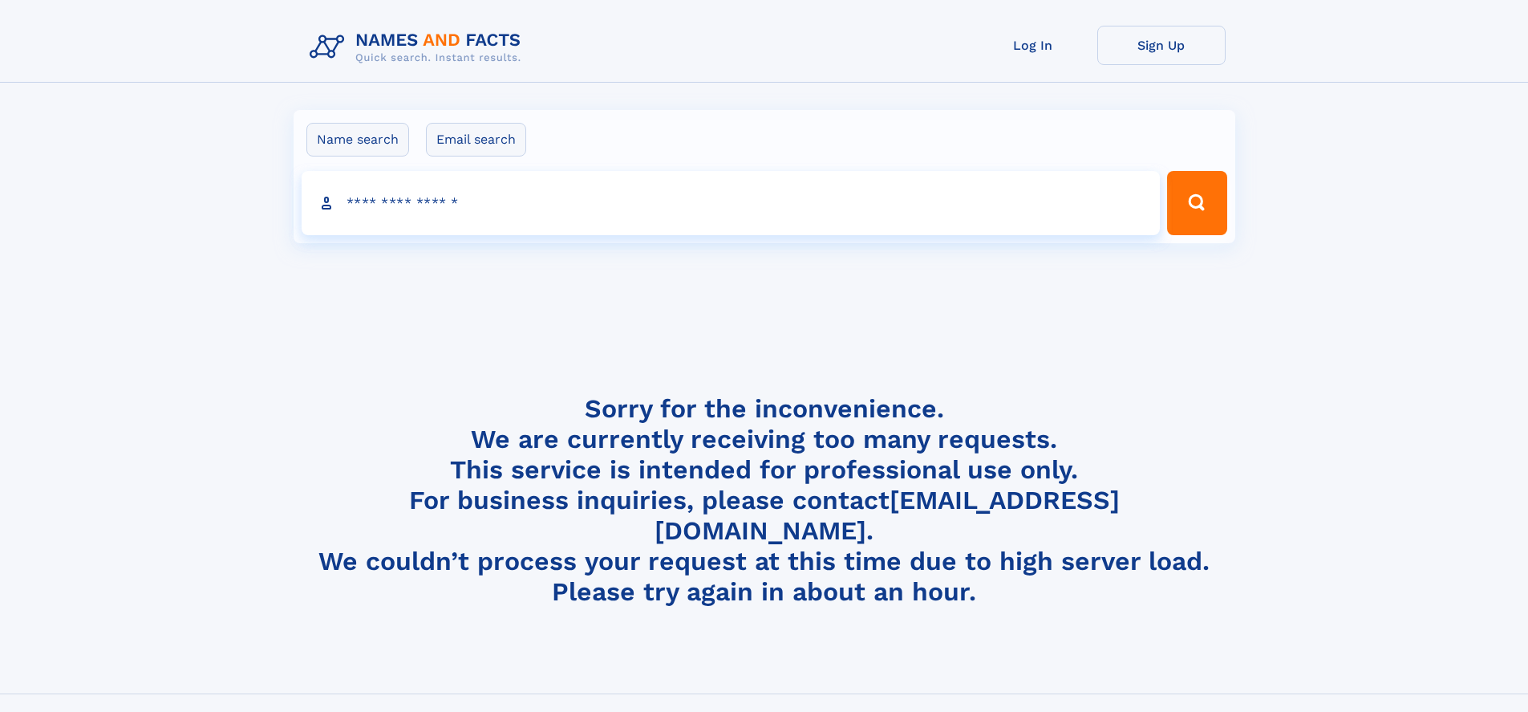 This screenshot has width=1528, height=712. I want to click on img: Logo Names and Facts, so click(419, 47).